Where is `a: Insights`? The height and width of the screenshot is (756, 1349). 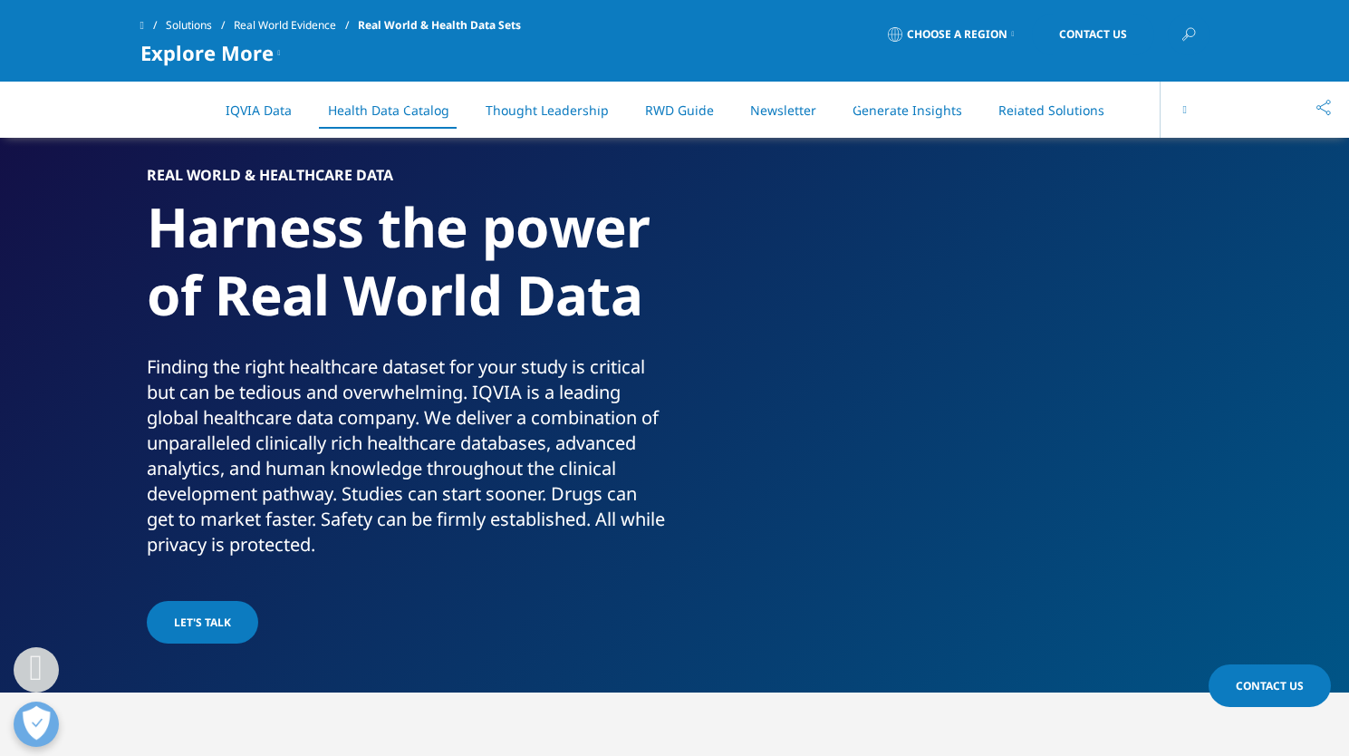 a: Insights is located at coordinates (735, 101).